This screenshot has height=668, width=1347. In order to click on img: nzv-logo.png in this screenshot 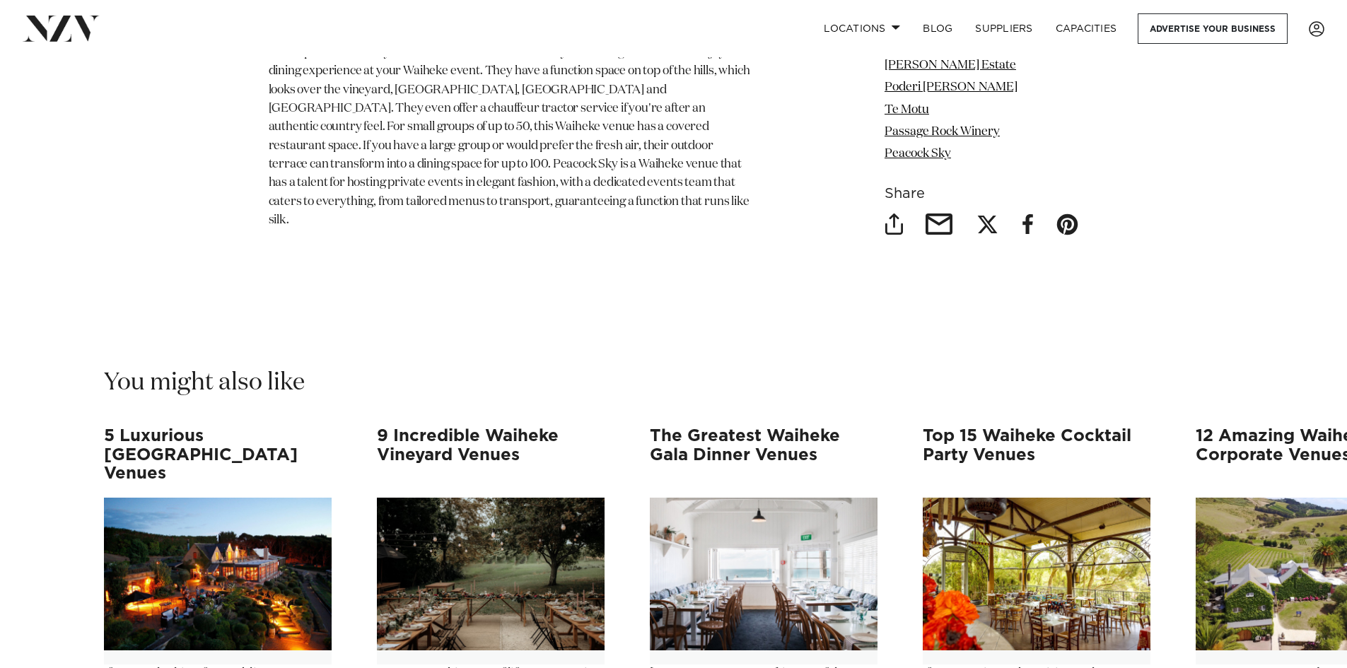, I will do `click(61, 28)`.